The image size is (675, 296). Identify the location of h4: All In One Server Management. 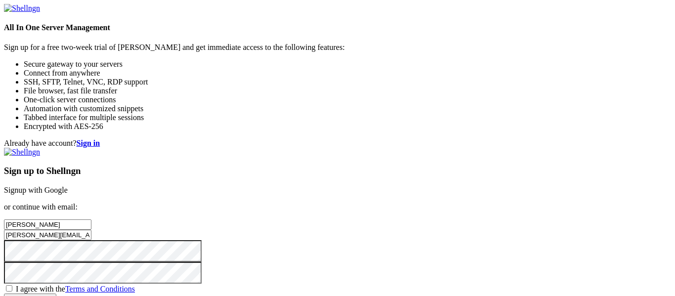
(337, 28).